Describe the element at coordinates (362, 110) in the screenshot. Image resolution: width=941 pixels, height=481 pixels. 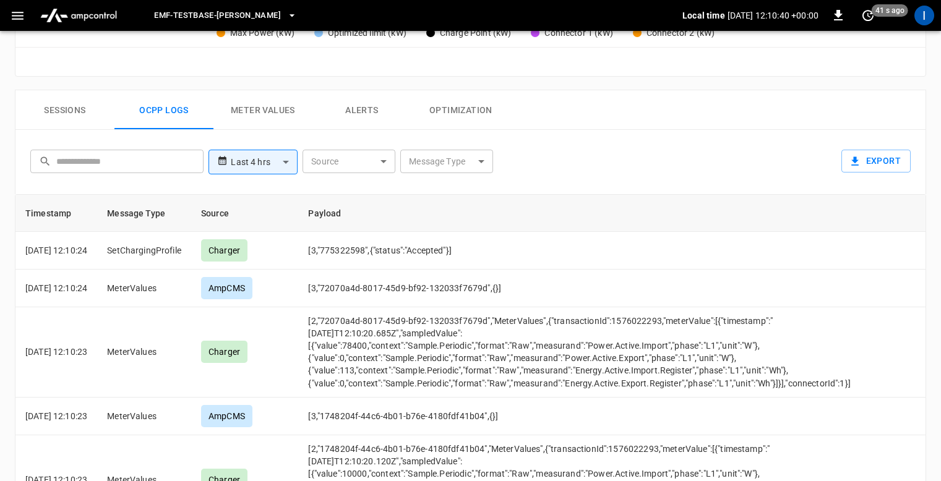
I see `button: Alerts` at that location.